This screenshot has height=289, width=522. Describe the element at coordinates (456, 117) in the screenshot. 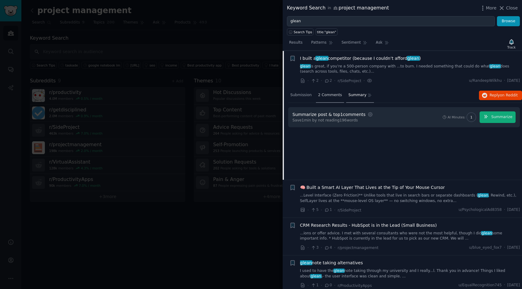

I see `div: AI Minutes:` at that location.